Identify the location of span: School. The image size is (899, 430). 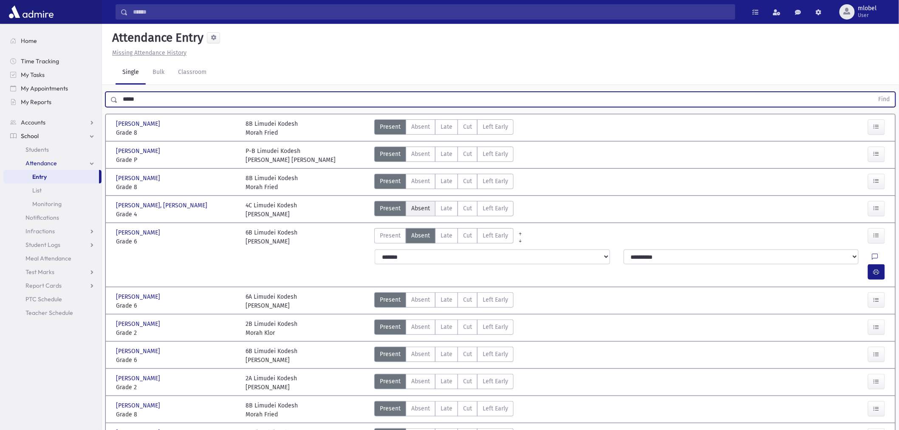
(30, 136).